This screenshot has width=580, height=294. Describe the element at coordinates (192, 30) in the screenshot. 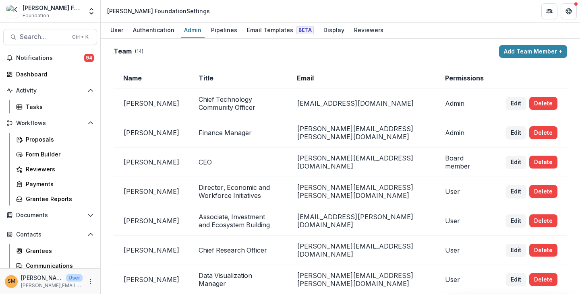

I see `div: Admin` at that location.